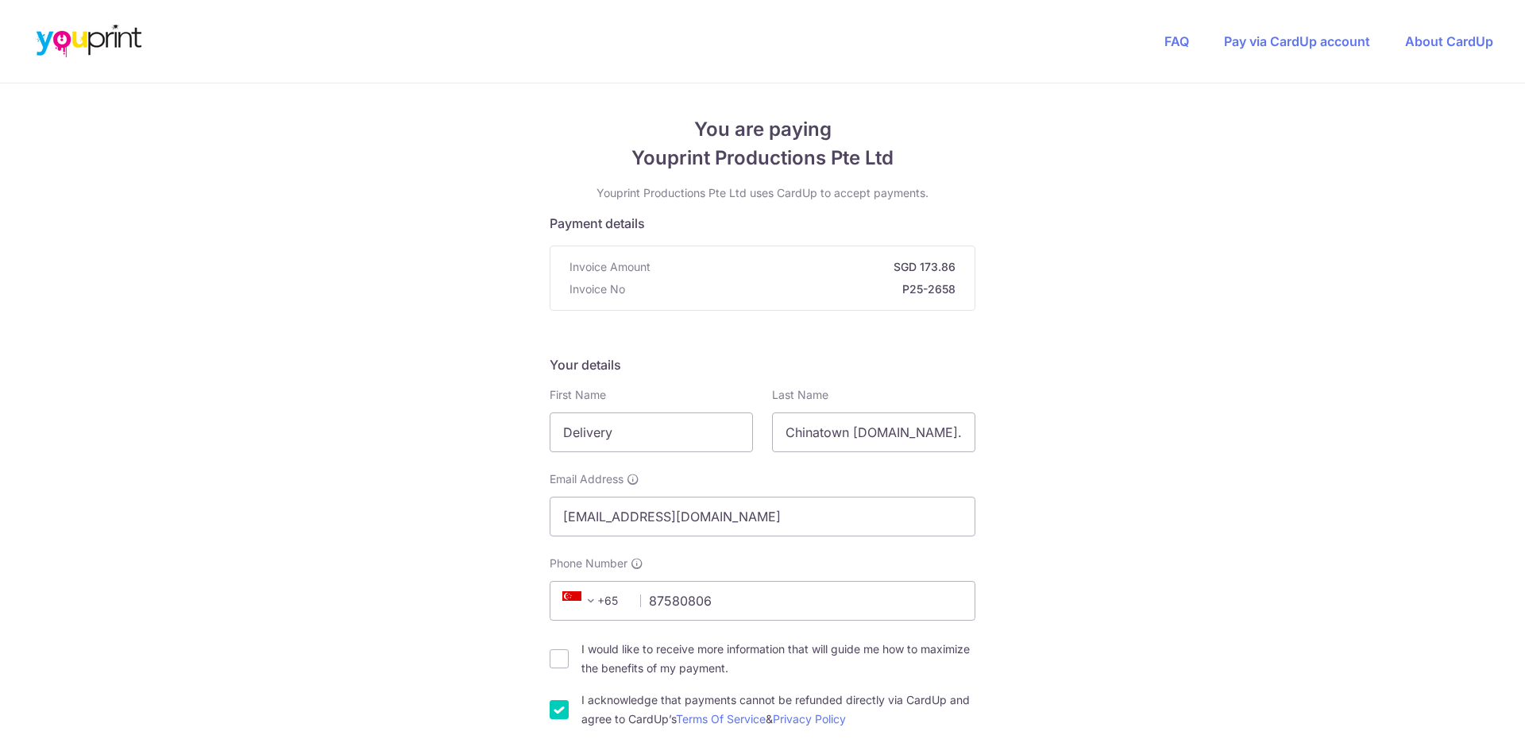  I want to click on h5: Your details, so click(762, 365).